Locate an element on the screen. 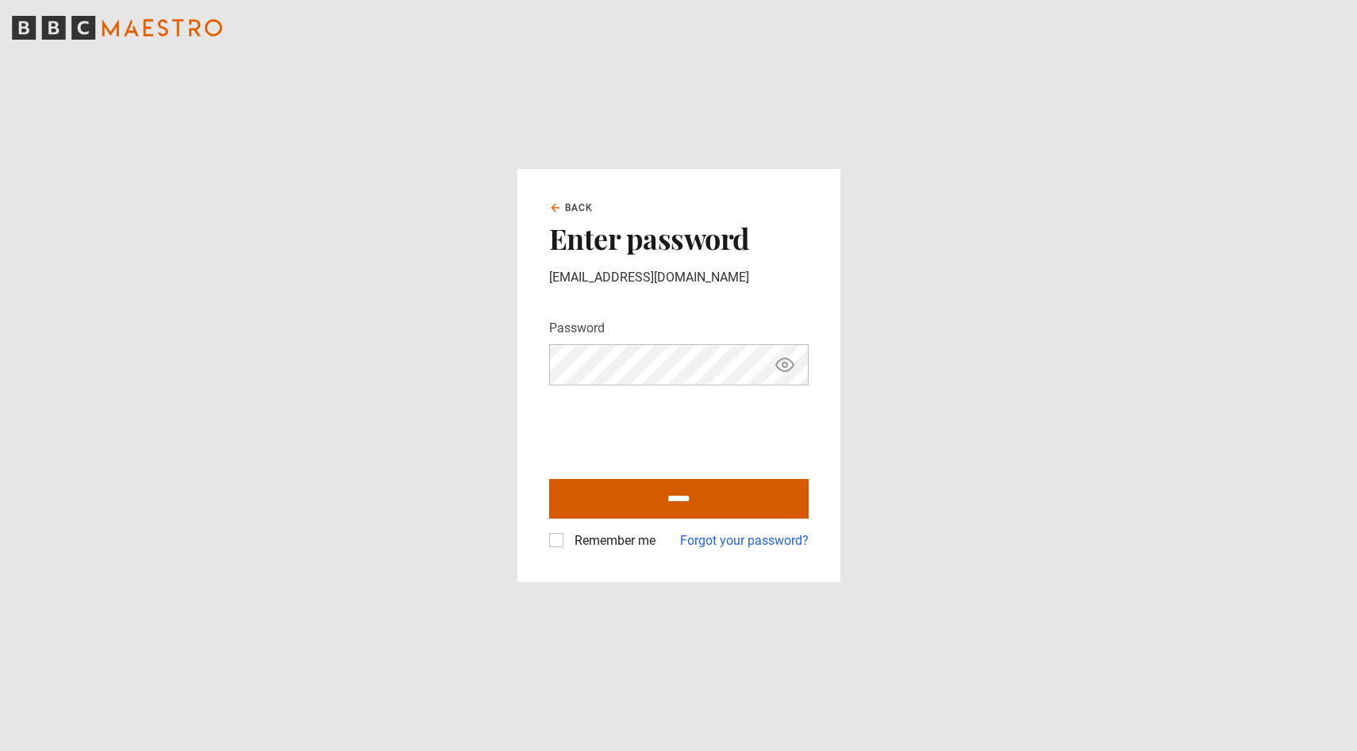 Image resolution: width=1357 pixels, height=751 pixels. a: BBC Maestro is located at coordinates (117, 28).